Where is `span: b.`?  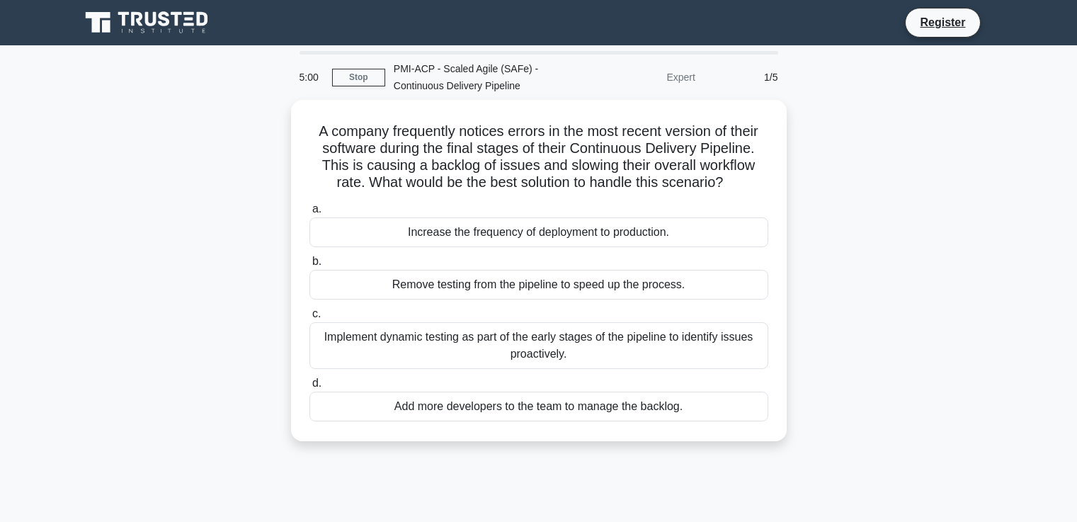
span: b. is located at coordinates (317, 261).